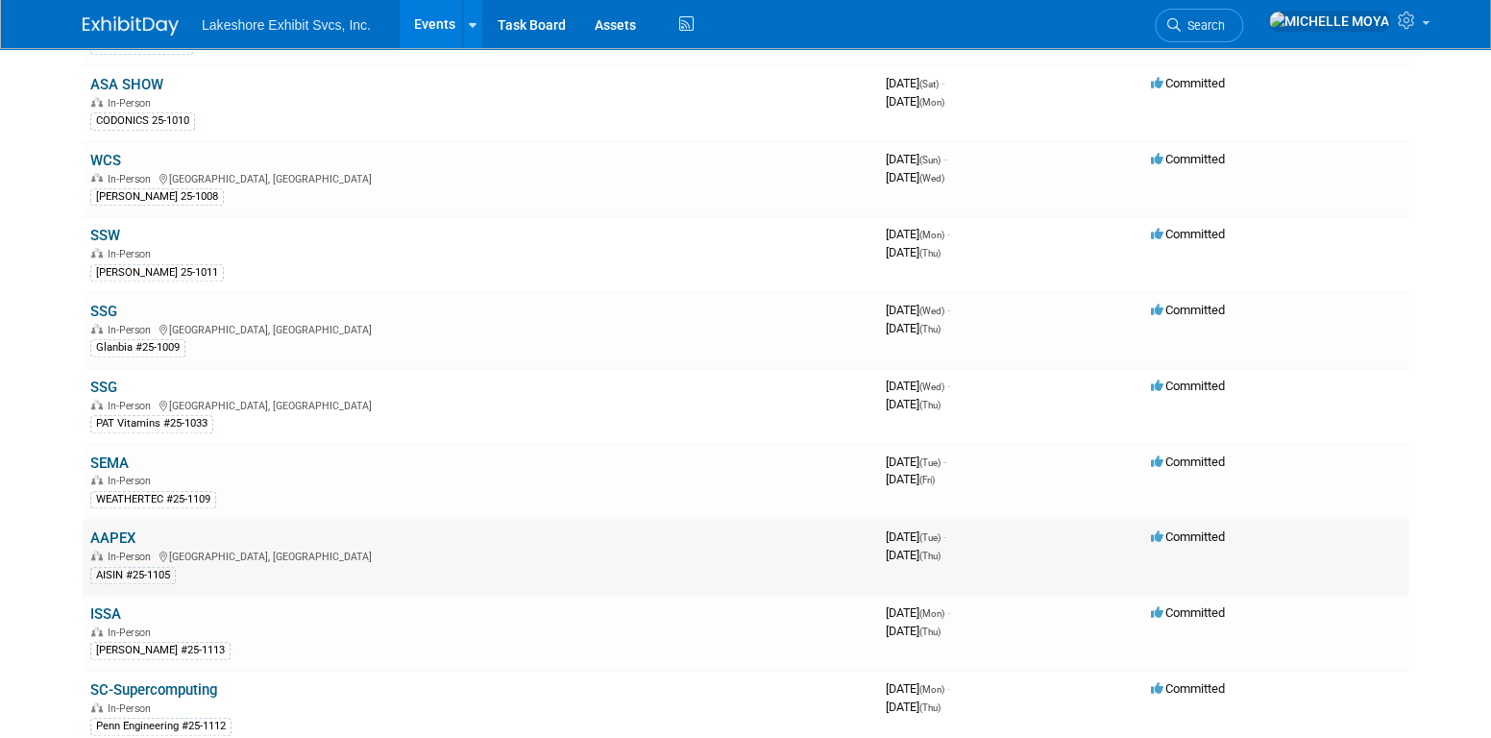 The height and width of the screenshot is (738, 1491). Describe the element at coordinates (152, 424) in the screenshot. I see `div: PAT Vitamins #25-1033` at that location.